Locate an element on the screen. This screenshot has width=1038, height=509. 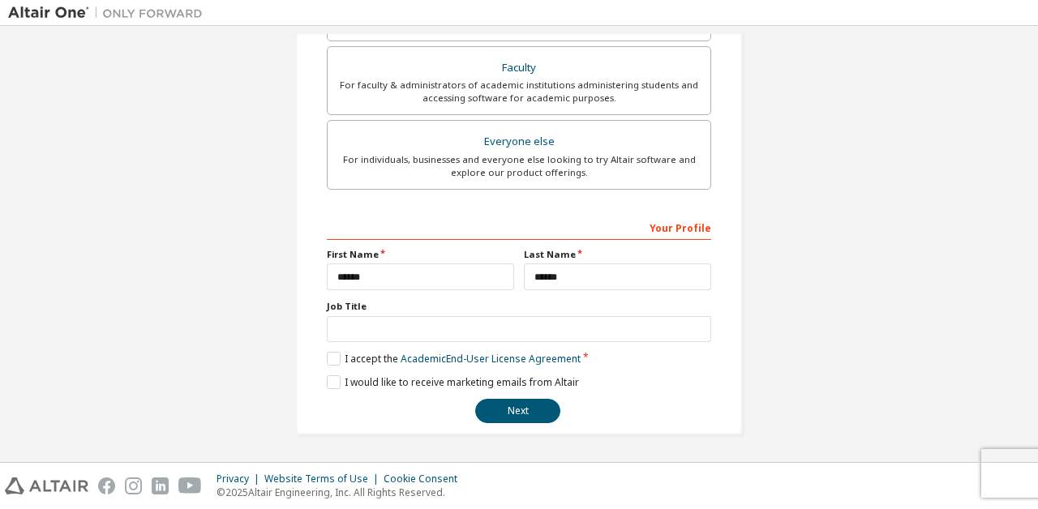
img: youtube.svg is located at coordinates (190, 486).